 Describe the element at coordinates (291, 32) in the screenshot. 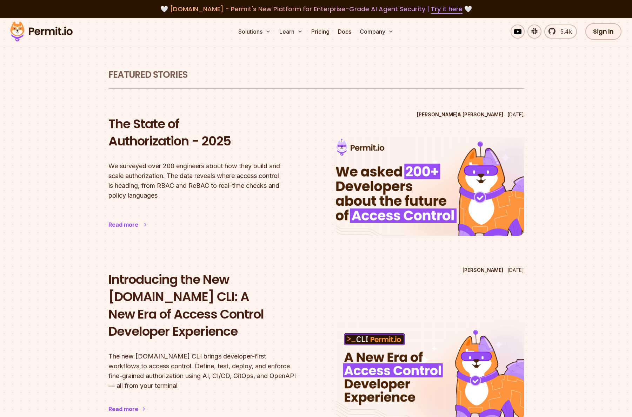

I see `button: Learn` at that location.